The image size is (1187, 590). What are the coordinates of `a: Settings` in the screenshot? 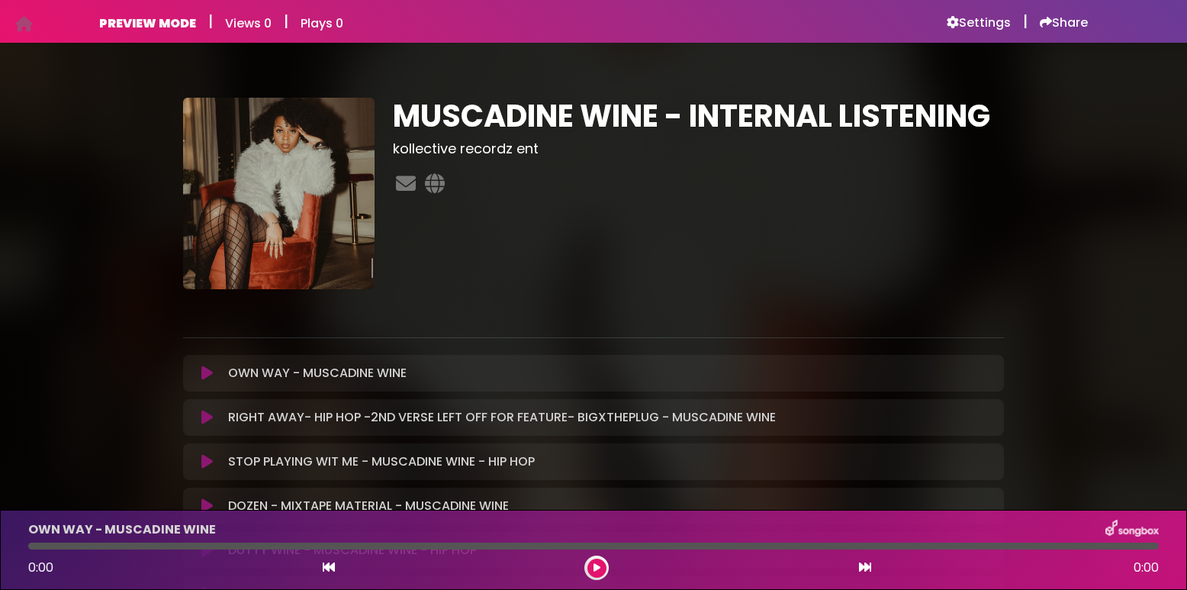 It's located at (979, 23).